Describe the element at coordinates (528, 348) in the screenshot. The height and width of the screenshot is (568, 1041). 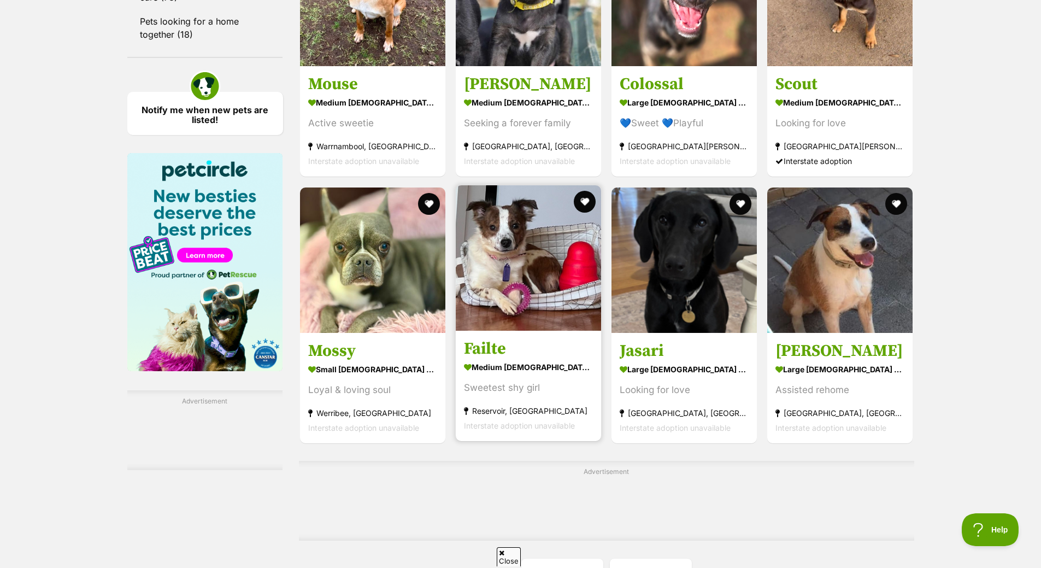
I see `h3: Failte` at that location.